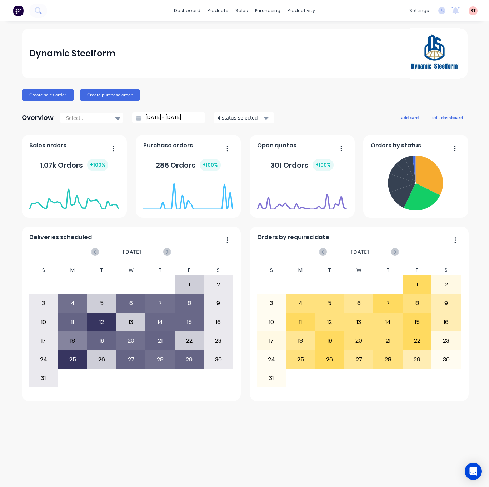 The image size is (489, 487). Describe the element at coordinates (359, 304) in the screenshot. I see `div: 6` at that location.